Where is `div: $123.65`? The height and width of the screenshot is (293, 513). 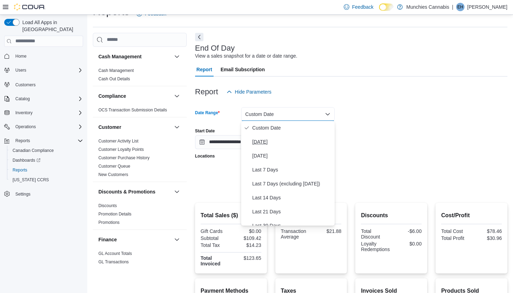
div: $123.65 is located at coordinates (247, 258).